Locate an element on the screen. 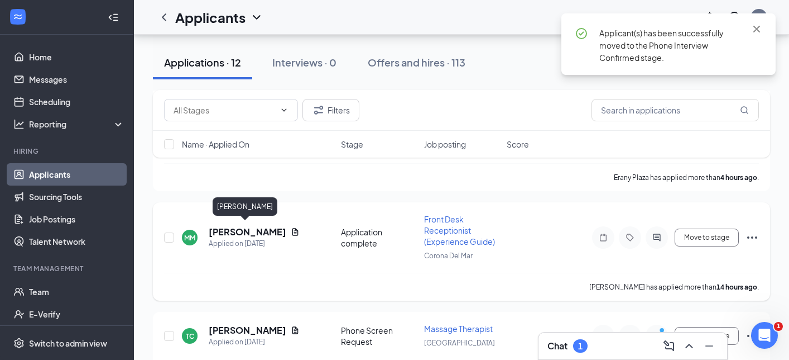 Image resolution: width=789 pixels, height=360 pixels. div: Hiring is located at coordinates (68, 151).